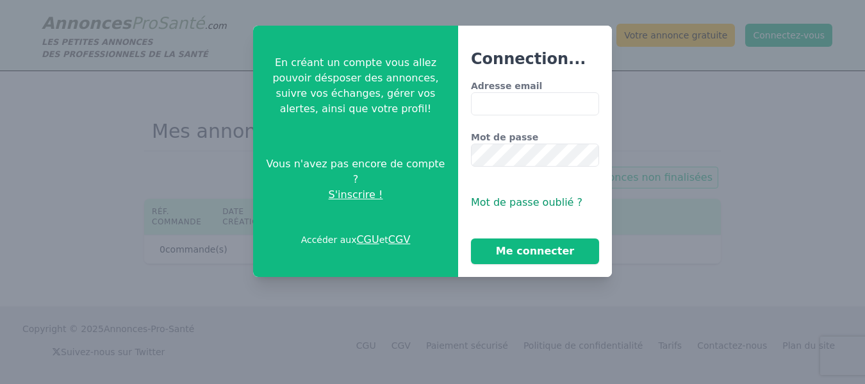  I want to click on button: Me connecter, so click(535, 251).